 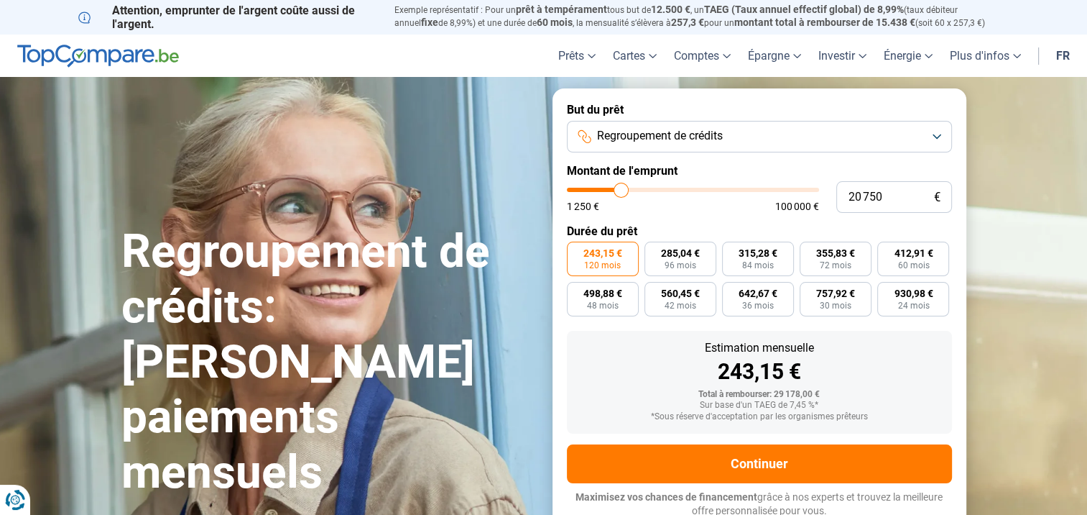 I want to click on span: 498,88 €, so click(x=603, y=293).